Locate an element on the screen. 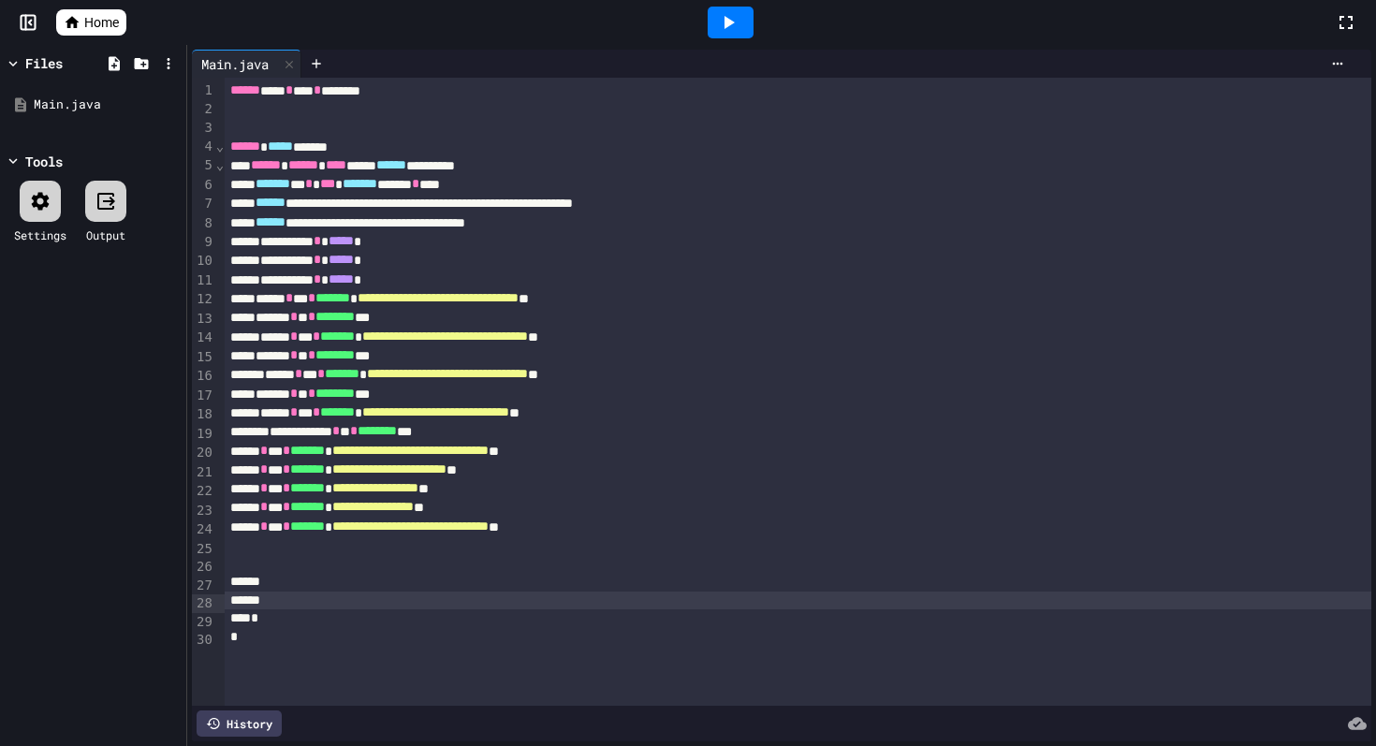 Image resolution: width=1376 pixels, height=746 pixels. div: 21 is located at coordinates (203, 473).